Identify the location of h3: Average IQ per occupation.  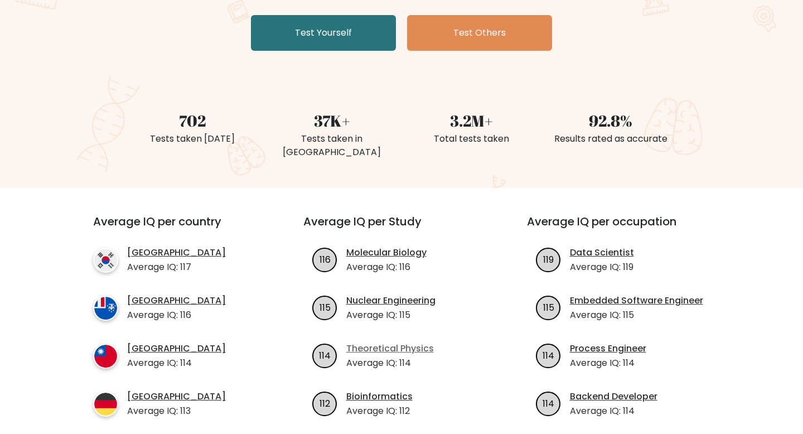
(625, 228).